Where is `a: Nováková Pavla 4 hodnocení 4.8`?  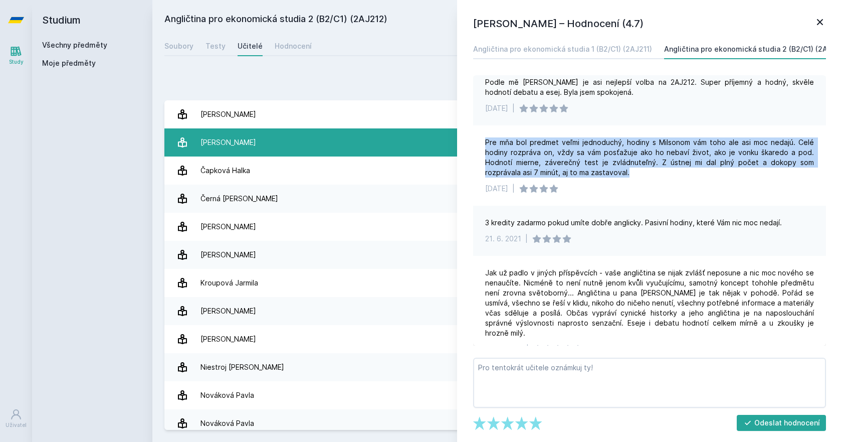 a: Nováková Pavla 4 hodnocení 4.8 is located at coordinates (497, 395).